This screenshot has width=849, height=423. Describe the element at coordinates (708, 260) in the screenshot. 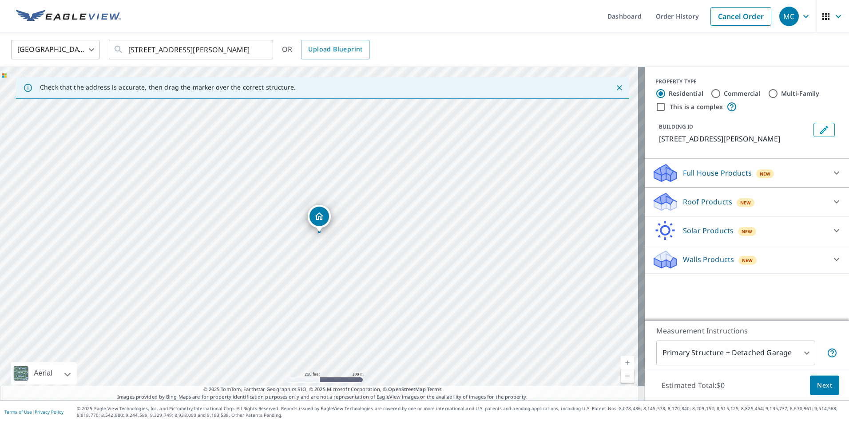

I see `p: Walls Products` at that location.